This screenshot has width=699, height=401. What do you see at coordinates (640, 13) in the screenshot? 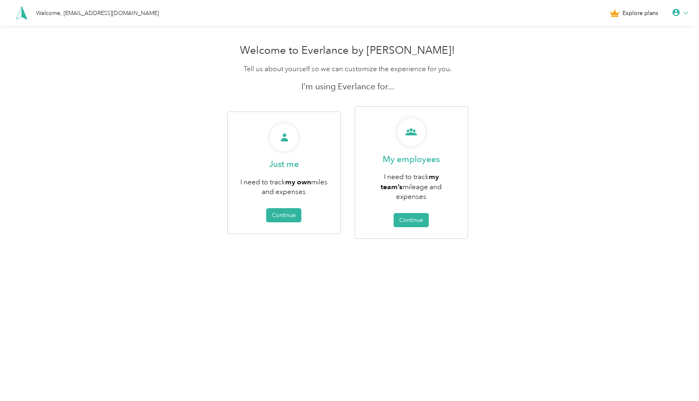
I see `span: Explore plans` at bounding box center [640, 13].